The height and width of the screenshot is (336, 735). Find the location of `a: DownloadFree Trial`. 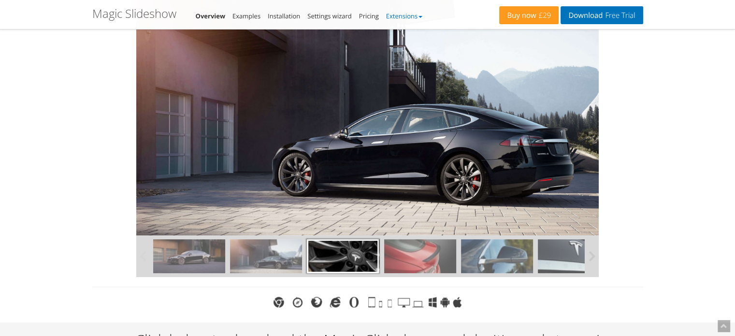

a: DownloadFree Trial is located at coordinates (601, 15).